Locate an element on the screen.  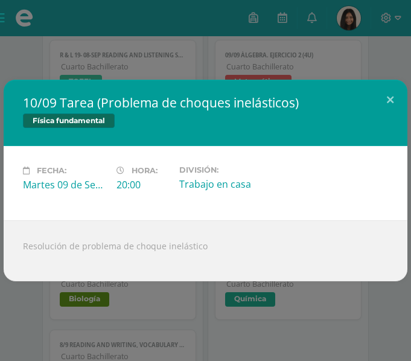
span: Fecha: is located at coordinates (51, 170).